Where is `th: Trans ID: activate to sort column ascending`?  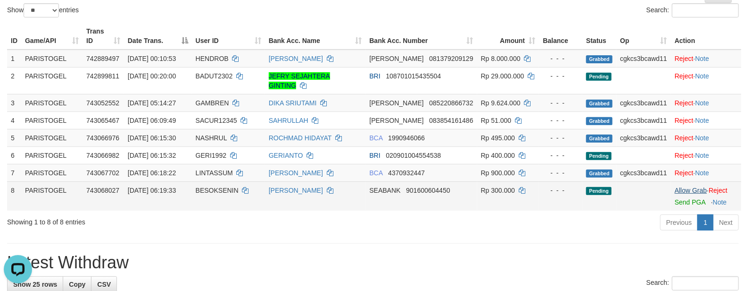
th: Trans ID: activate to sort column ascending is located at coordinates (103, 36).